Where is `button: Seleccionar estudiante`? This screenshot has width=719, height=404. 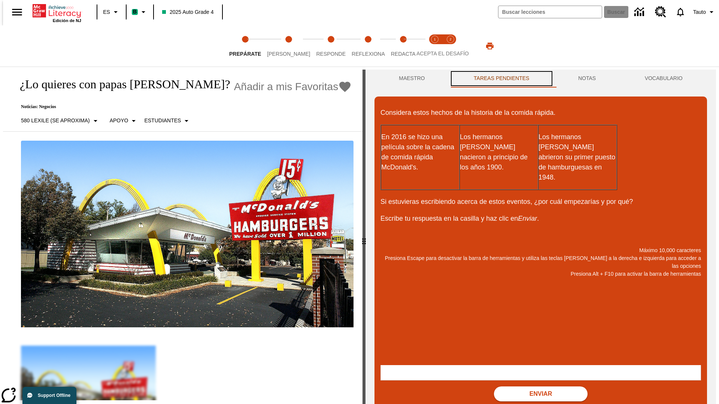
button: Seleccionar estudiante is located at coordinates (167, 121).